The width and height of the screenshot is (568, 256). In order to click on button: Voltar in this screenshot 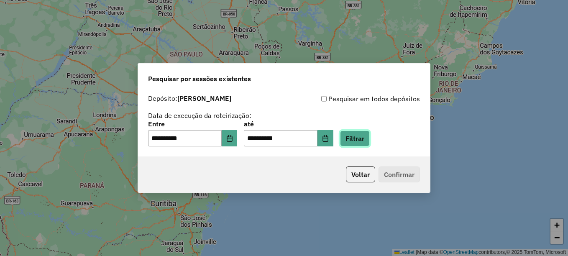, I will do `click(360, 174)`.